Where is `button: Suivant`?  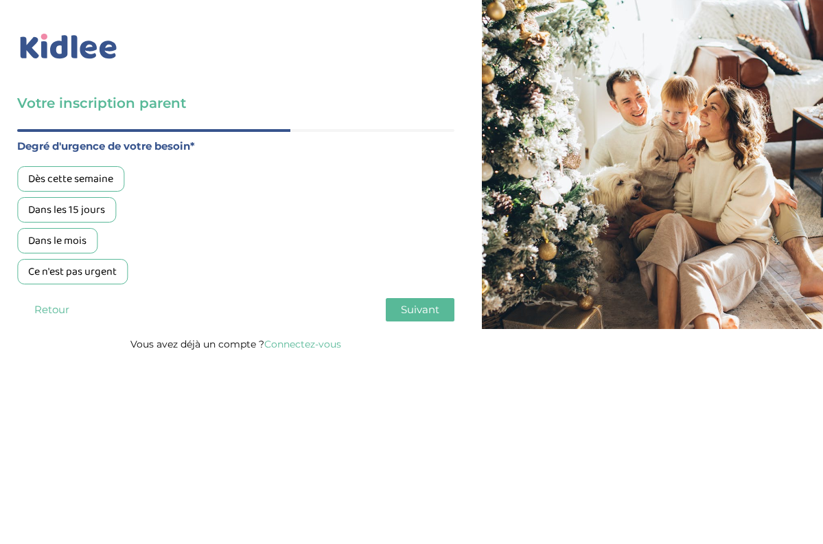 button: Suivant is located at coordinates (420, 310).